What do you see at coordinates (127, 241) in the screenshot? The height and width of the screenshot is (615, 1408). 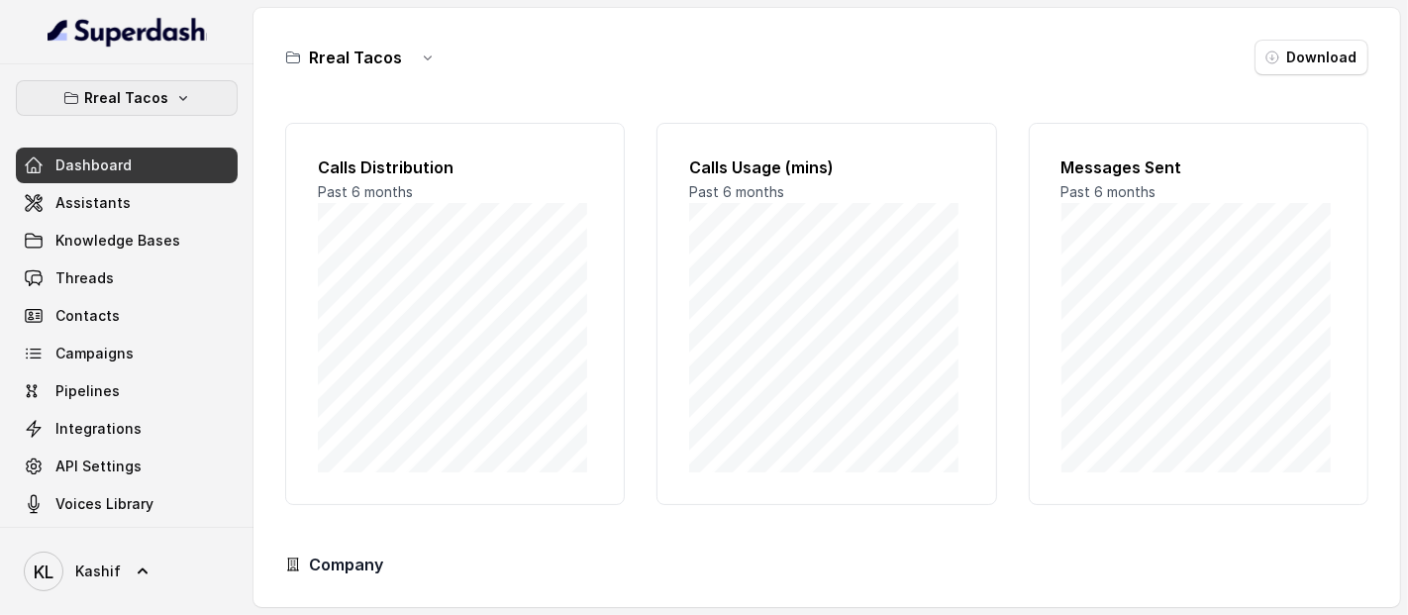 I see `a: Knowledge Bases` at bounding box center [127, 241].